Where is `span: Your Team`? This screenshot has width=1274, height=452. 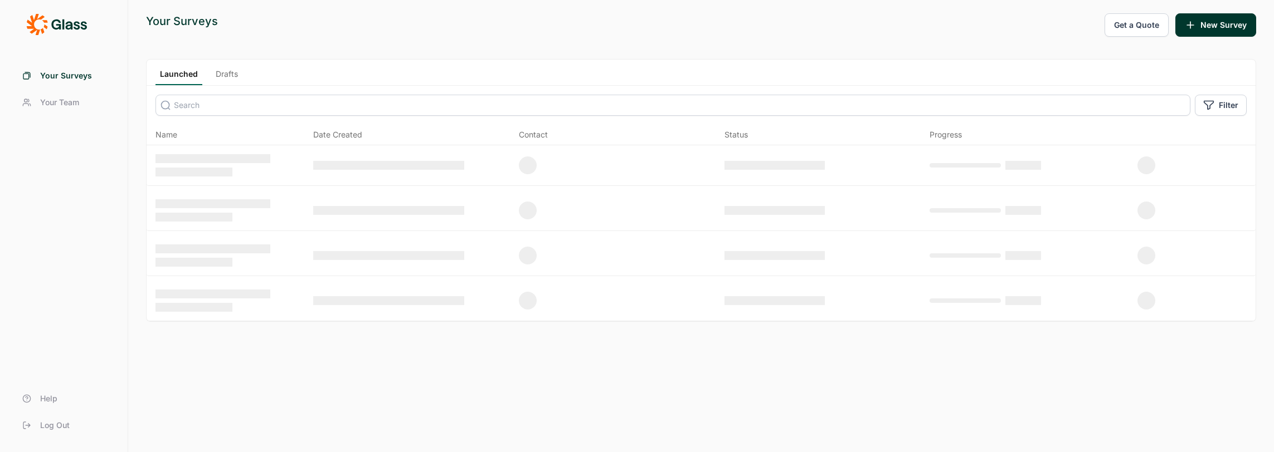 span: Your Team is located at coordinates (60, 103).